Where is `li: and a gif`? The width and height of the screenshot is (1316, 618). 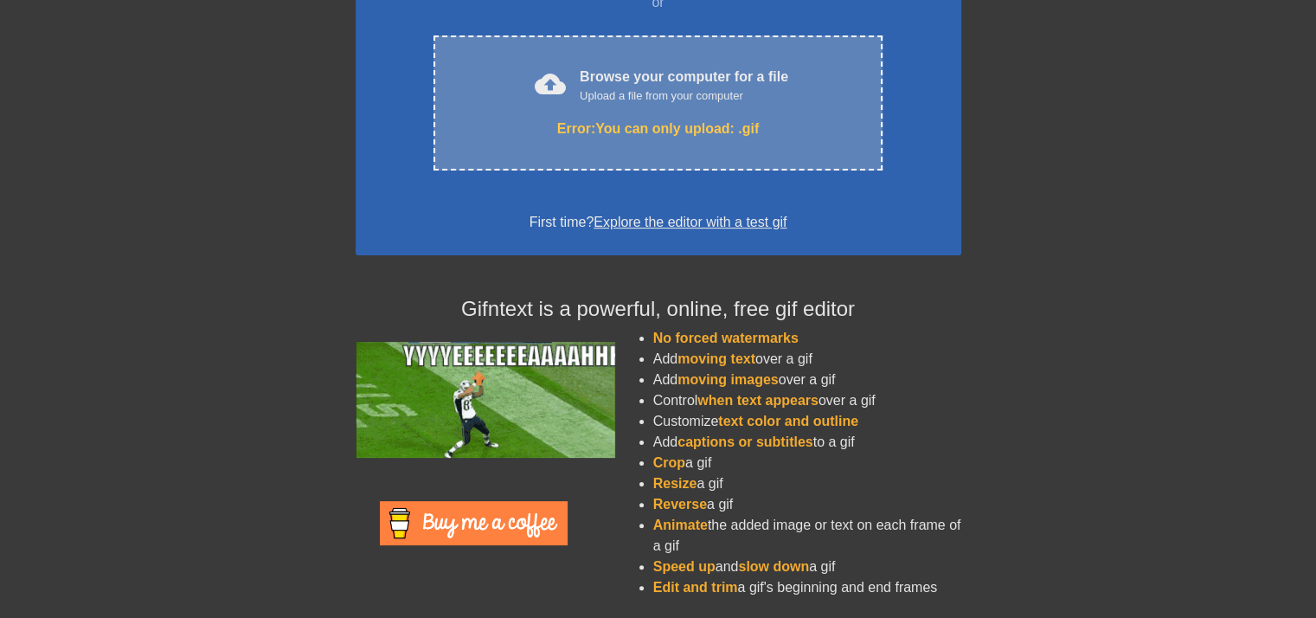 li: and a gif is located at coordinates (807, 567).